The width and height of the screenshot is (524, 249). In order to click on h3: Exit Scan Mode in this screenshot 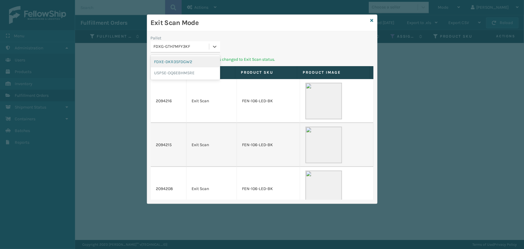, I will do `click(260, 23)`.